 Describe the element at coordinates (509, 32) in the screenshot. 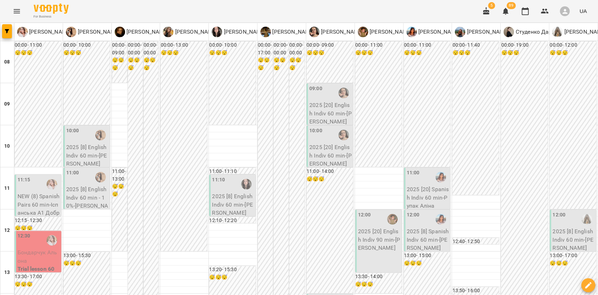

I see `img: С` at that location.